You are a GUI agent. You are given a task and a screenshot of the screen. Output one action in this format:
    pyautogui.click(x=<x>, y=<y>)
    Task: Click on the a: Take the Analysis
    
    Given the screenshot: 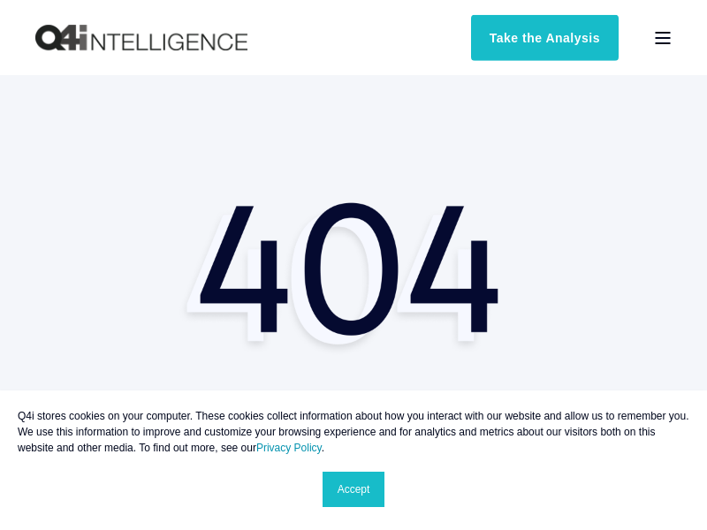 What is the action you would take?
    pyautogui.click(x=545, y=37)
    